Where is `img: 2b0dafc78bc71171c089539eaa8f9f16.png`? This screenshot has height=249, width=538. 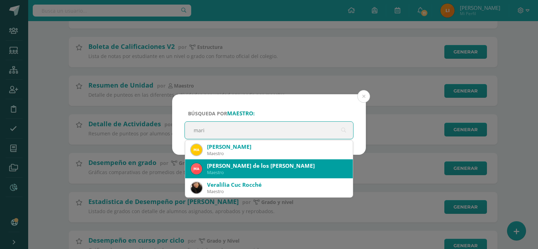
img: 2b0dafc78bc71171c089539eaa8f9f16.png is located at coordinates (197, 169).